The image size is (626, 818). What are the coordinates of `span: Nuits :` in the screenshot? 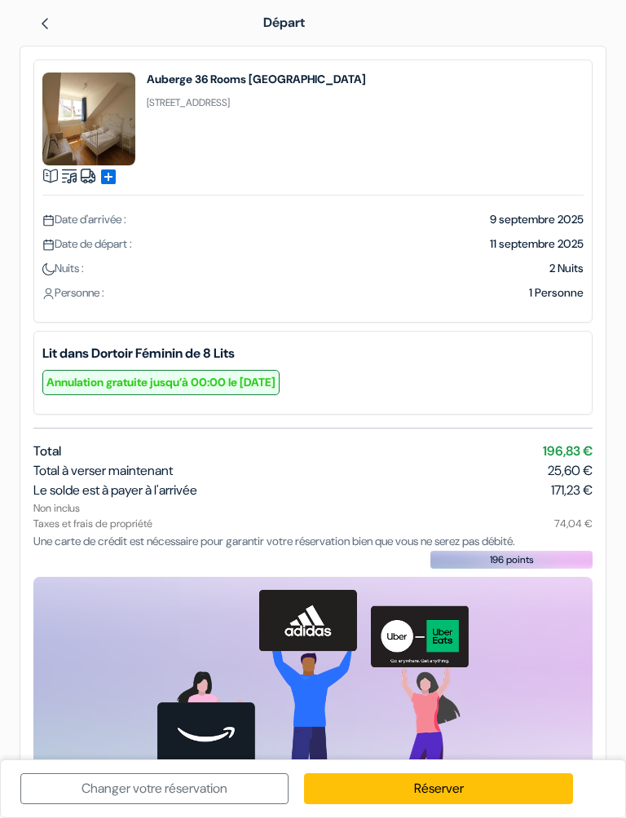 It's located at (63, 268).